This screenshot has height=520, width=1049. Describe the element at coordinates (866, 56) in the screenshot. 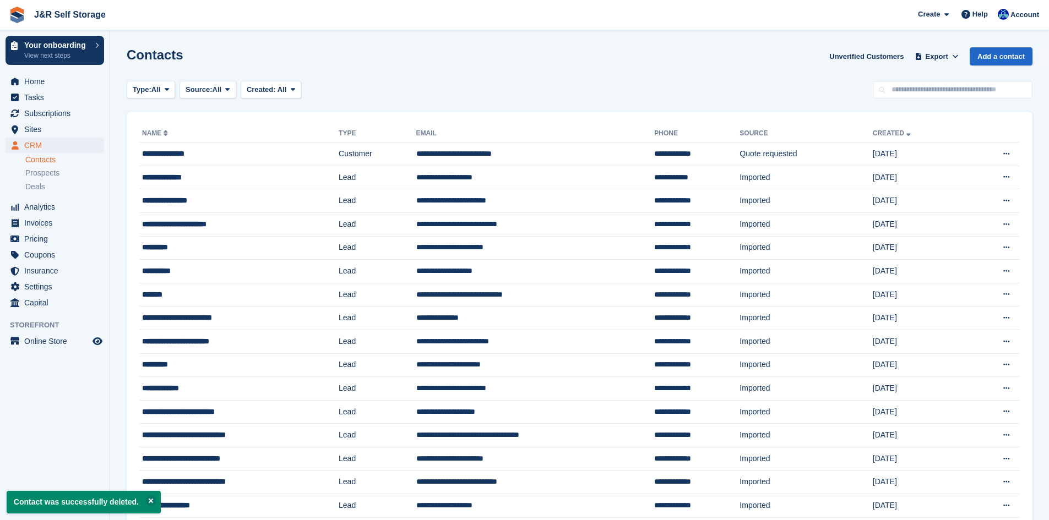

I see `a: Unverified Customers` at that location.